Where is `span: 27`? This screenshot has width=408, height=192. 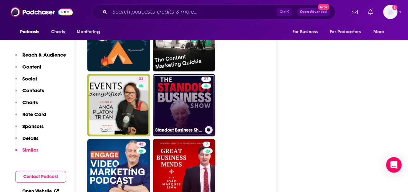 span: 27 is located at coordinates (206, 79).